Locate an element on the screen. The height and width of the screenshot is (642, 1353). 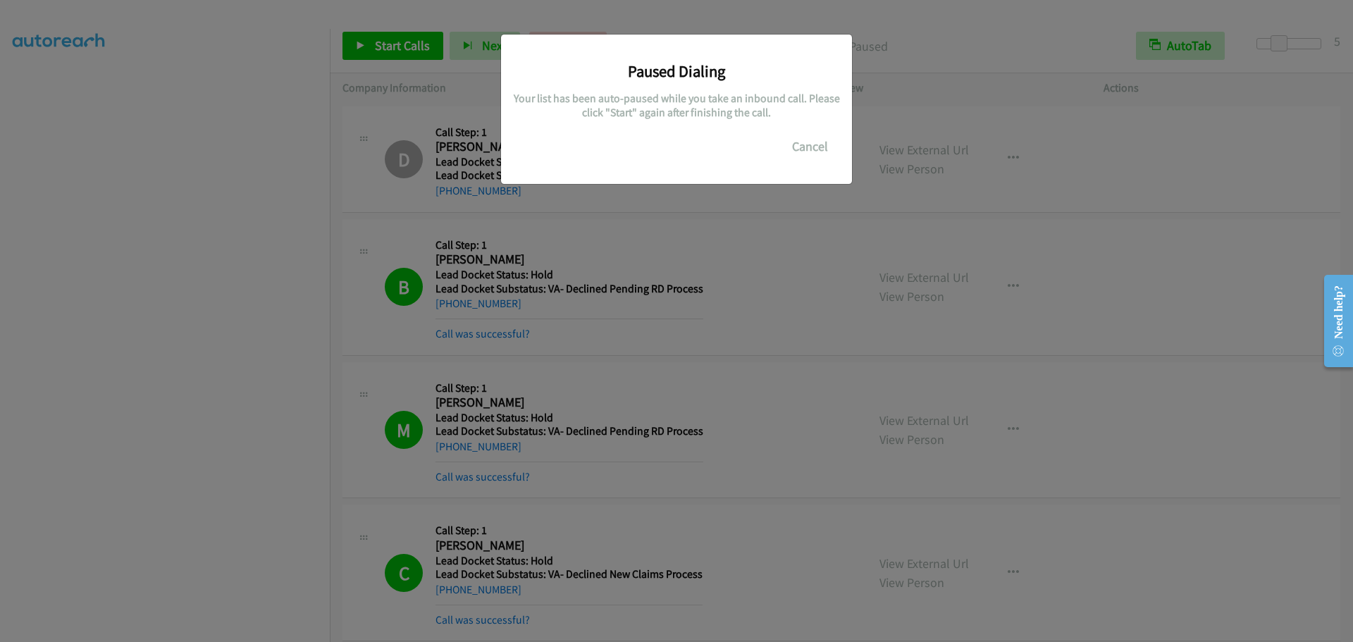
div: Need help? is located at coordinates (26, 47).